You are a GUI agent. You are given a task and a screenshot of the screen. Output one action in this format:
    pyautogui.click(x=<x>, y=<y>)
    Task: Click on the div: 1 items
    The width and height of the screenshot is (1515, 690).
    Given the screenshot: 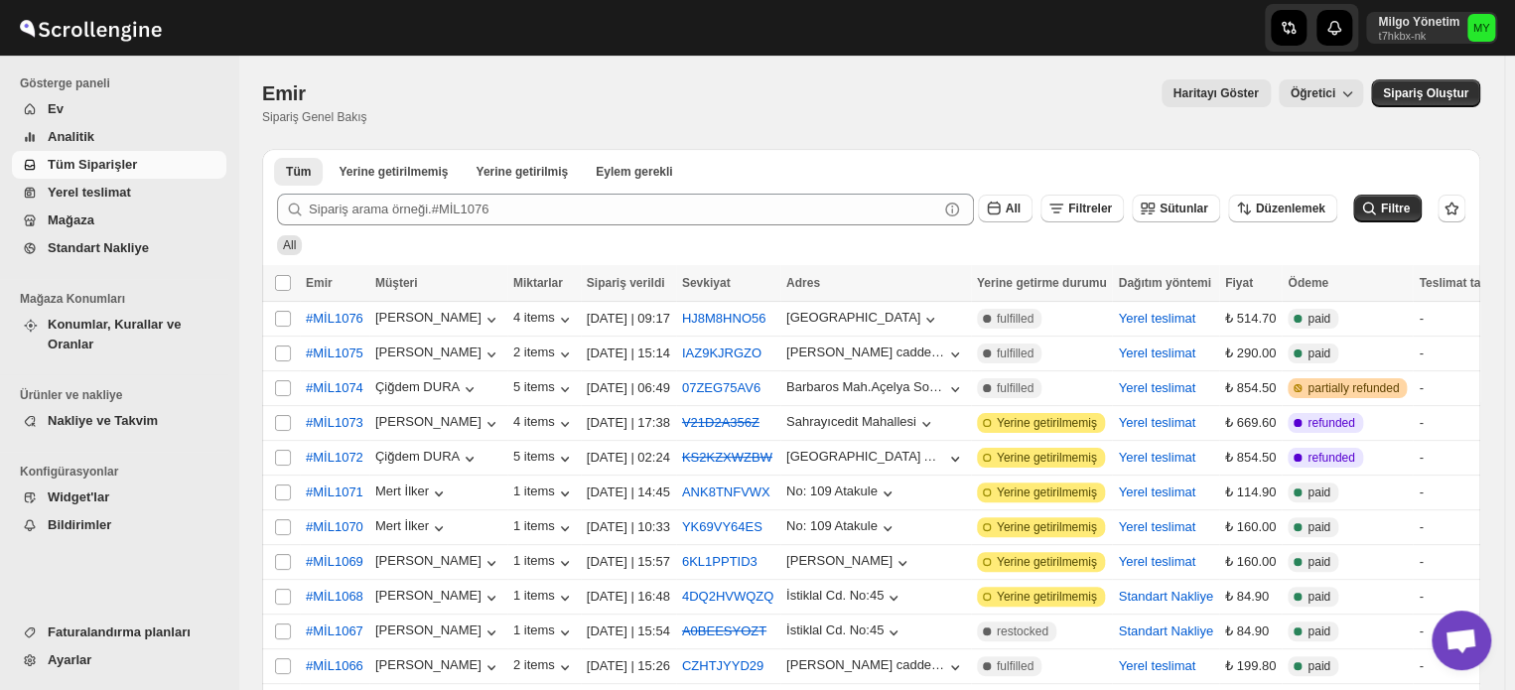 What is the action you would take?
    pyautogui.click(x=544, y=632)
    